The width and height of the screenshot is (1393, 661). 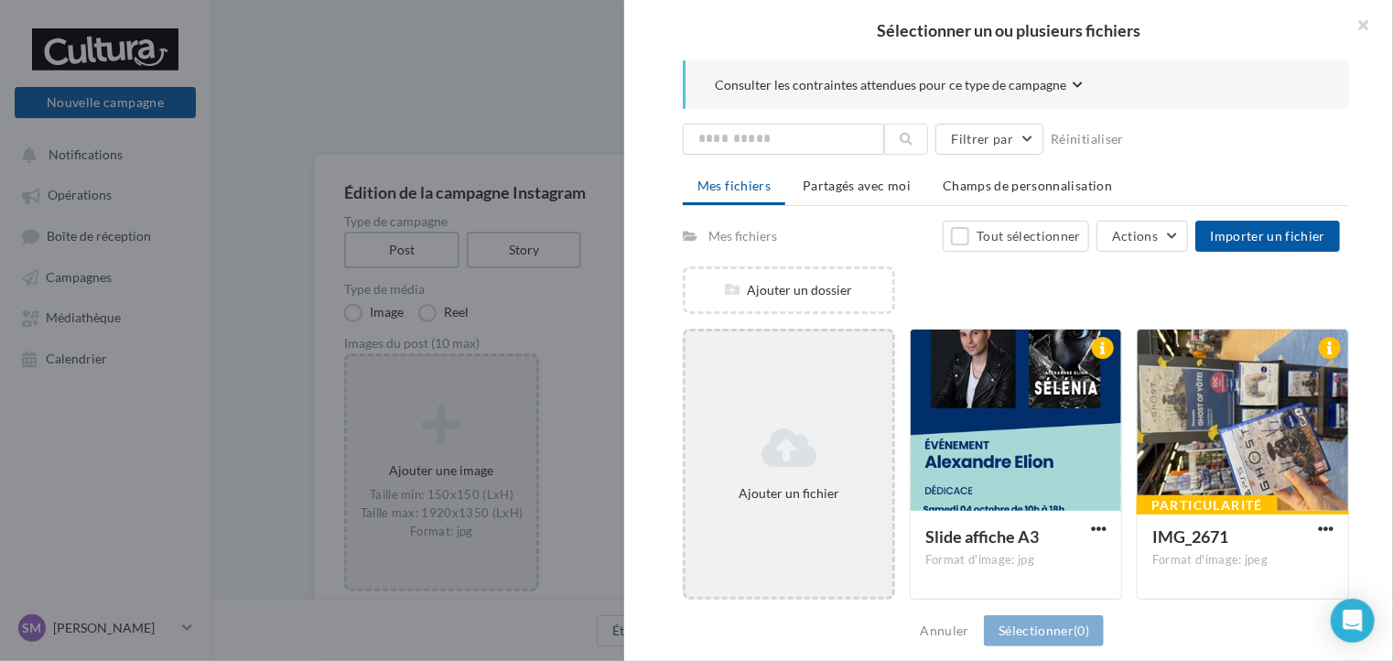 What do you see at coordinates (1267, 236) in the screenshot?
I see `button: Importer un fichier` at bounding box center [1267, 236].